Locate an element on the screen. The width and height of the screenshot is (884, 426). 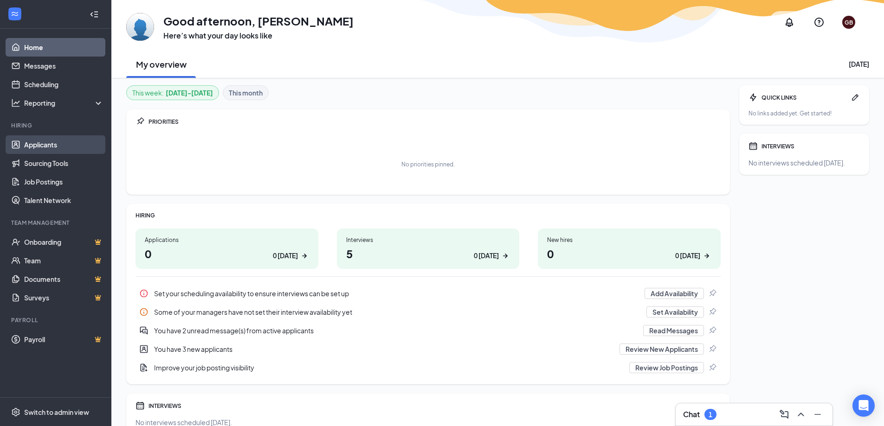
svg: Notifications is located at coordinates (789, 22).